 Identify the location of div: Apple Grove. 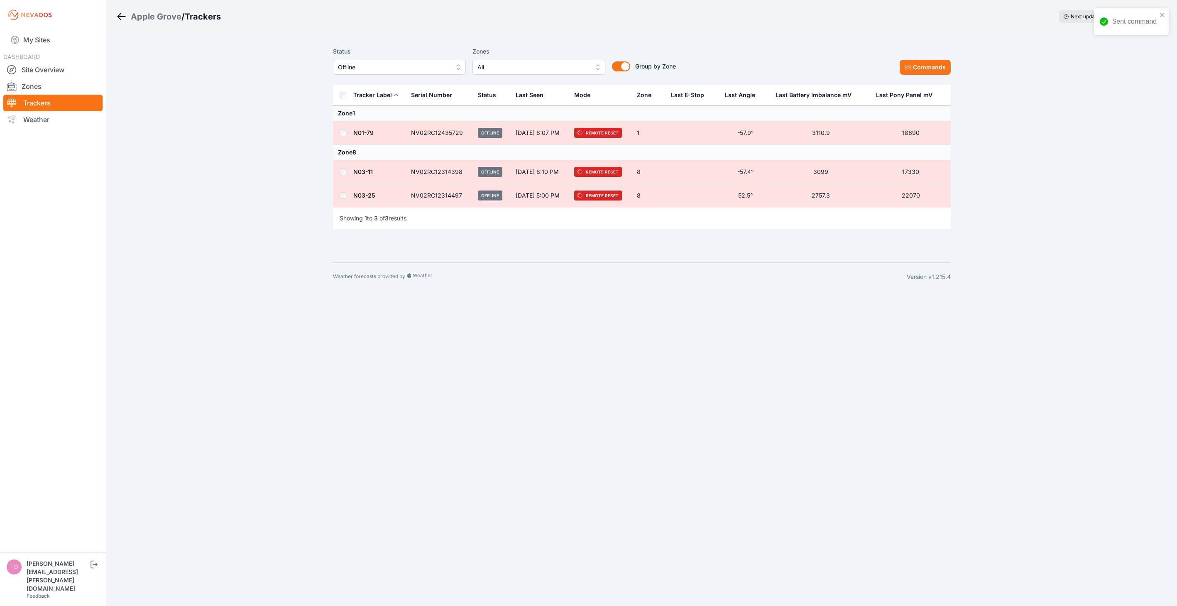
(156, 17).